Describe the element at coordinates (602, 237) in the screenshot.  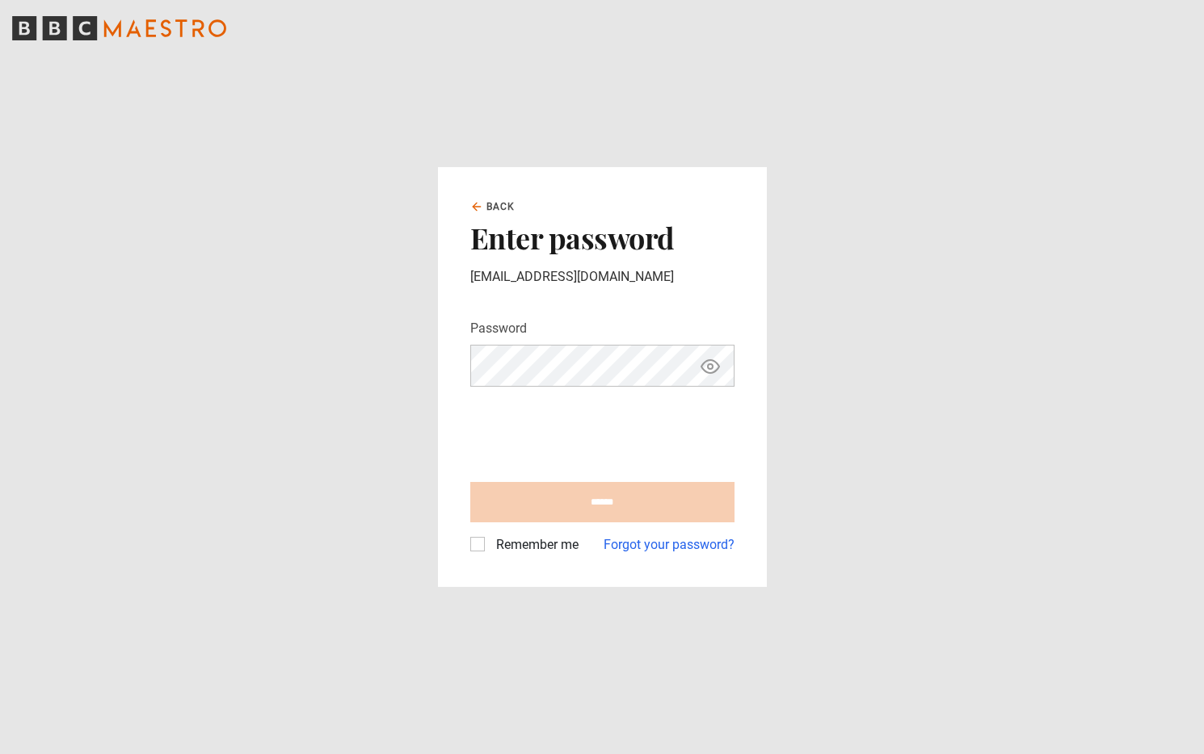
I see `h2: Enter password` at that location.